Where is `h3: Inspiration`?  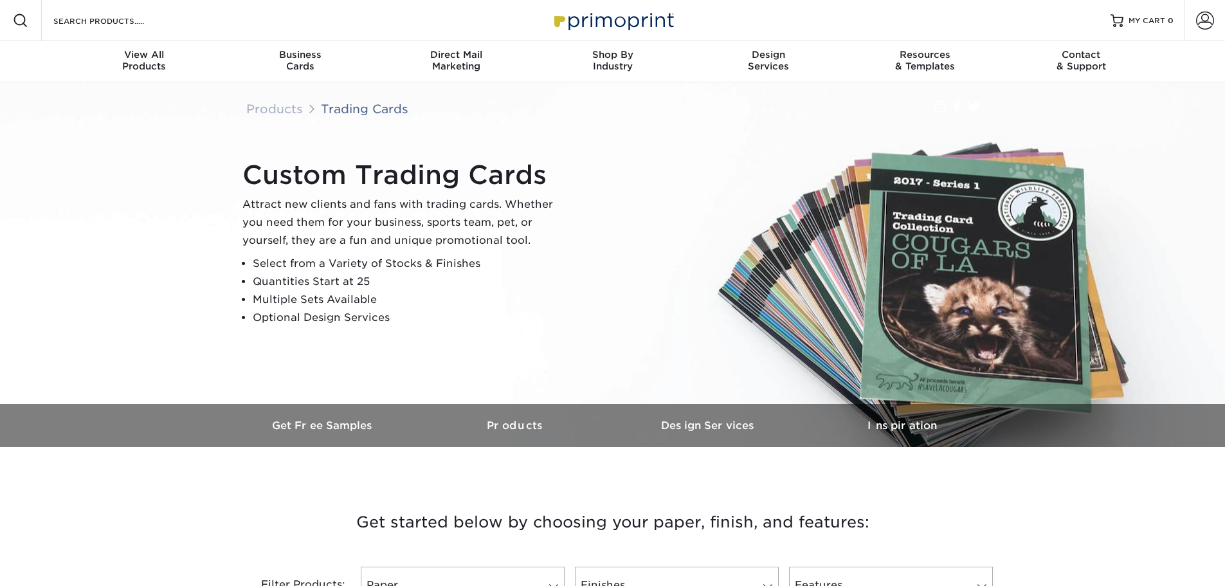 h3: Inspiration is located at coordinates (902, 425).